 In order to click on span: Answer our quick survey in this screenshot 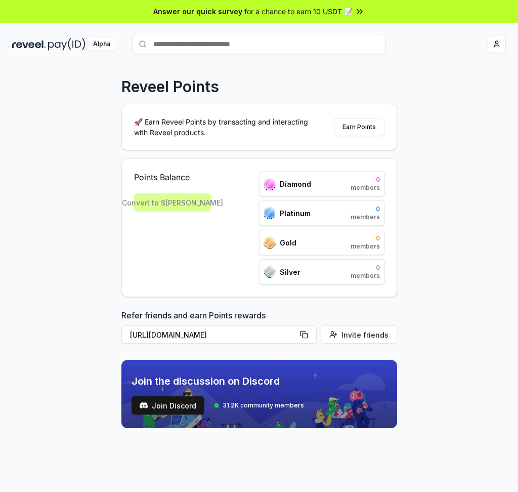, I will do `click(198, 11)`.